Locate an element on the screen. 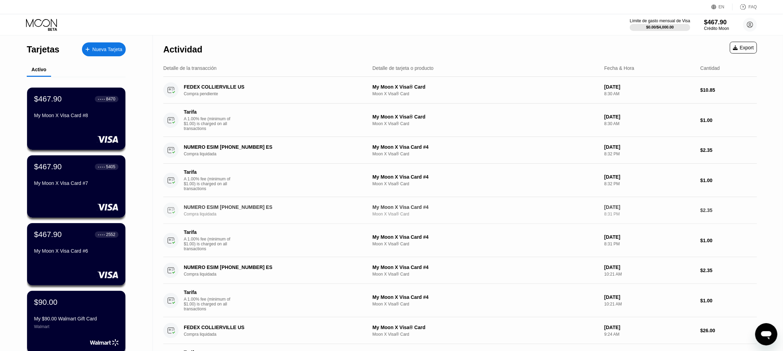 The image size is (783, 351). div: Fecha & Hora is located at coordinates (620, 68).